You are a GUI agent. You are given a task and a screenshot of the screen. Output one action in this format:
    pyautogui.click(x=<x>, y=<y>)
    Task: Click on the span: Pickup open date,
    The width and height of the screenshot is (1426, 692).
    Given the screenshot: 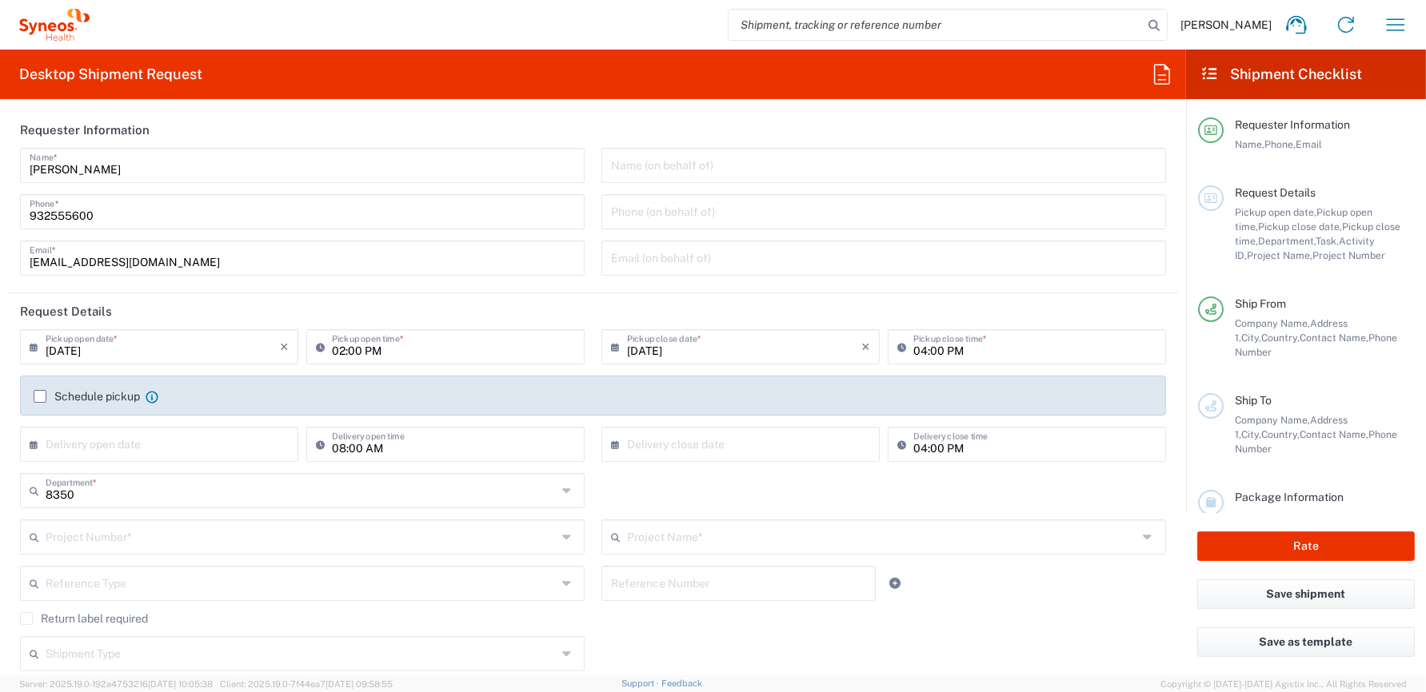 What is the action you would take?
    pyautogui.click(x=1275, y=212)
    